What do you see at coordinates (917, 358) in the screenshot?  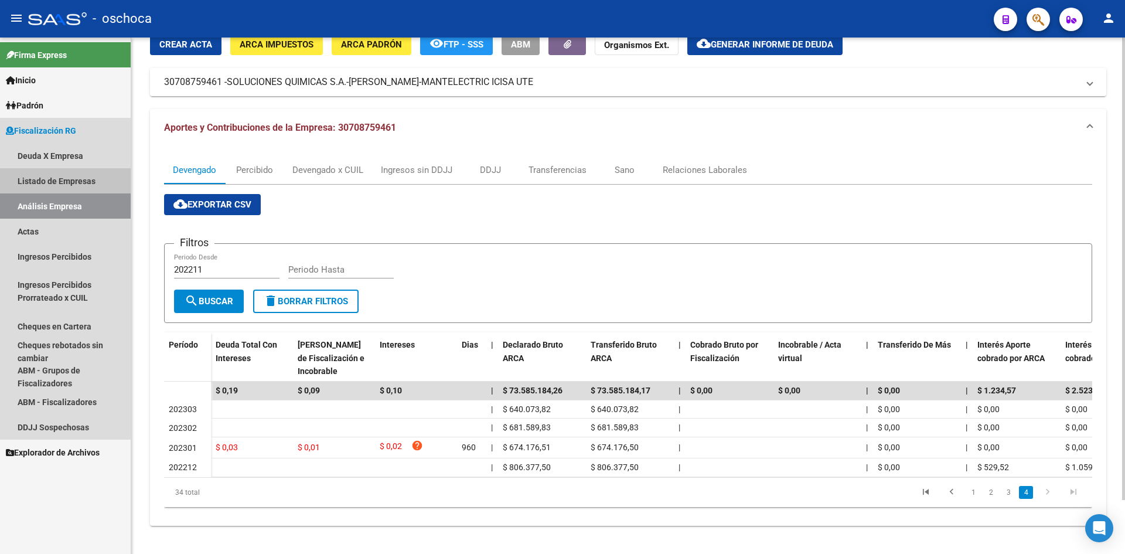 I see `datatable-header-cell: Transferido De Más` at bounding box center [917, 358].